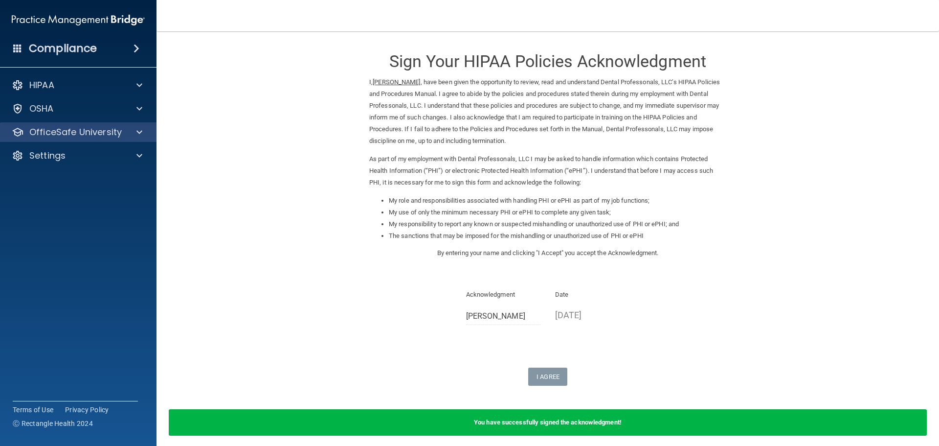  I want to click on p: OSHA, so click(42, 109).